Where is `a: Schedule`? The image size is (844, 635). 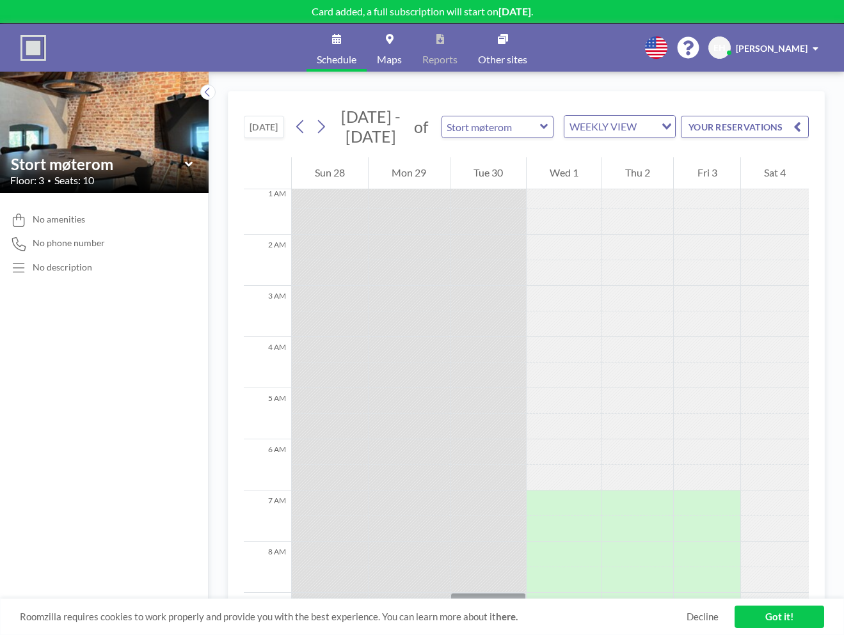
a: Schedule is located at coordinates (336, 47).